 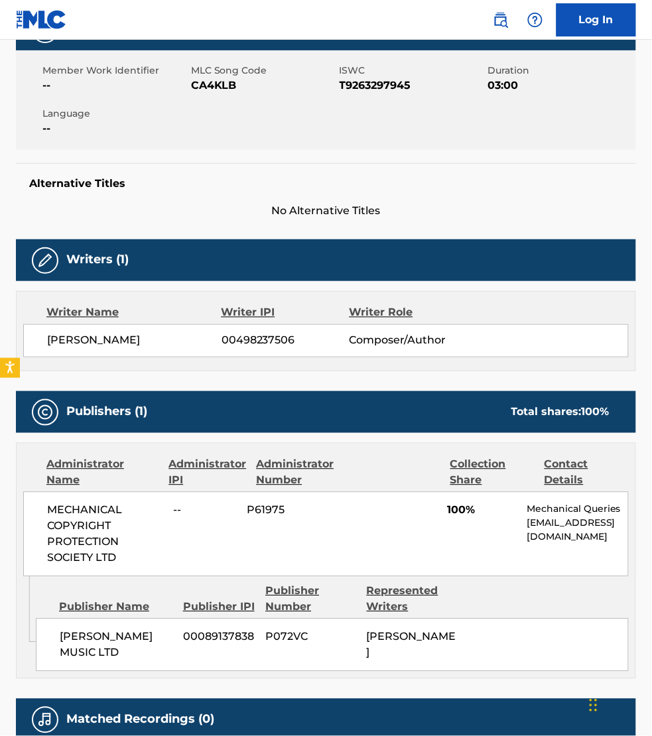 I want to click on span: Composer/Author, so click(x=407, y=341).